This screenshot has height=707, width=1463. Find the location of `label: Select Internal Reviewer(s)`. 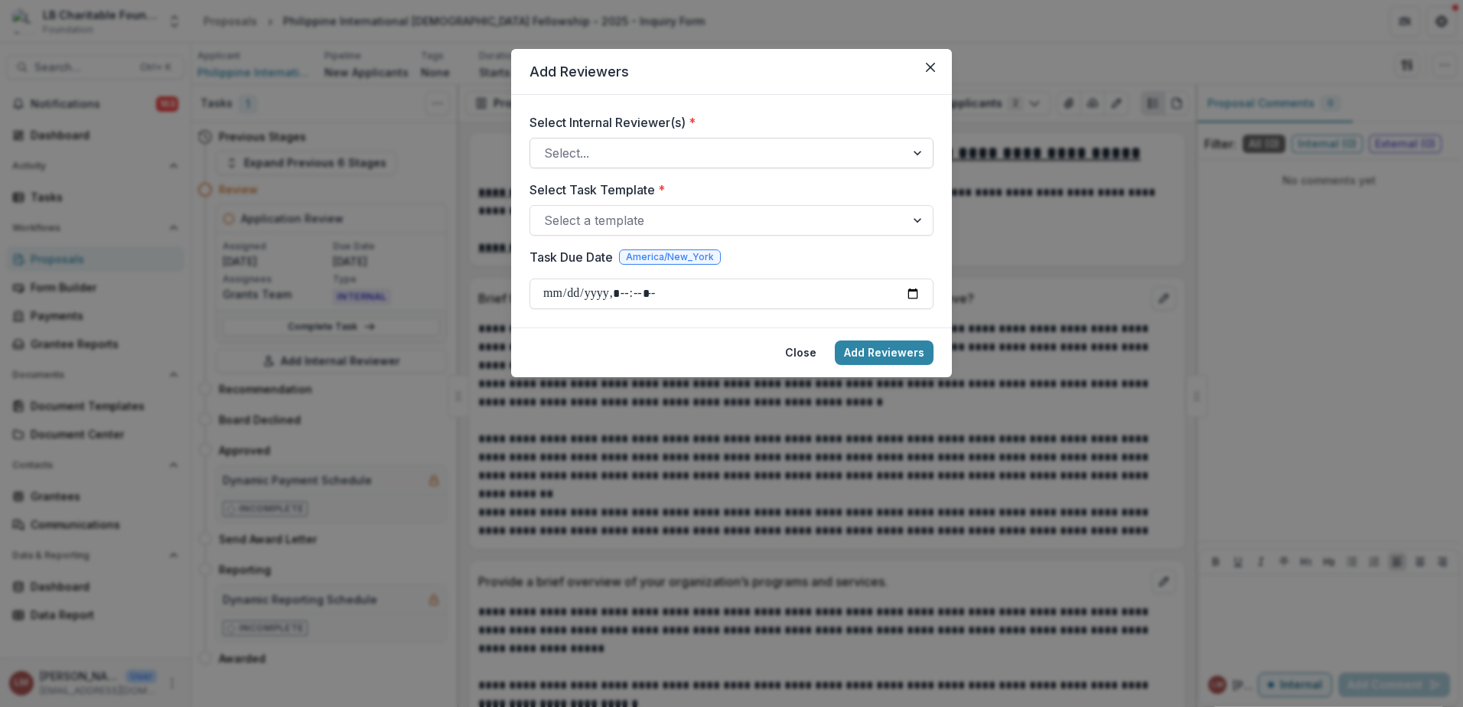

label: Select Internal Reviewer(s) is located at coordinates (727, 122).